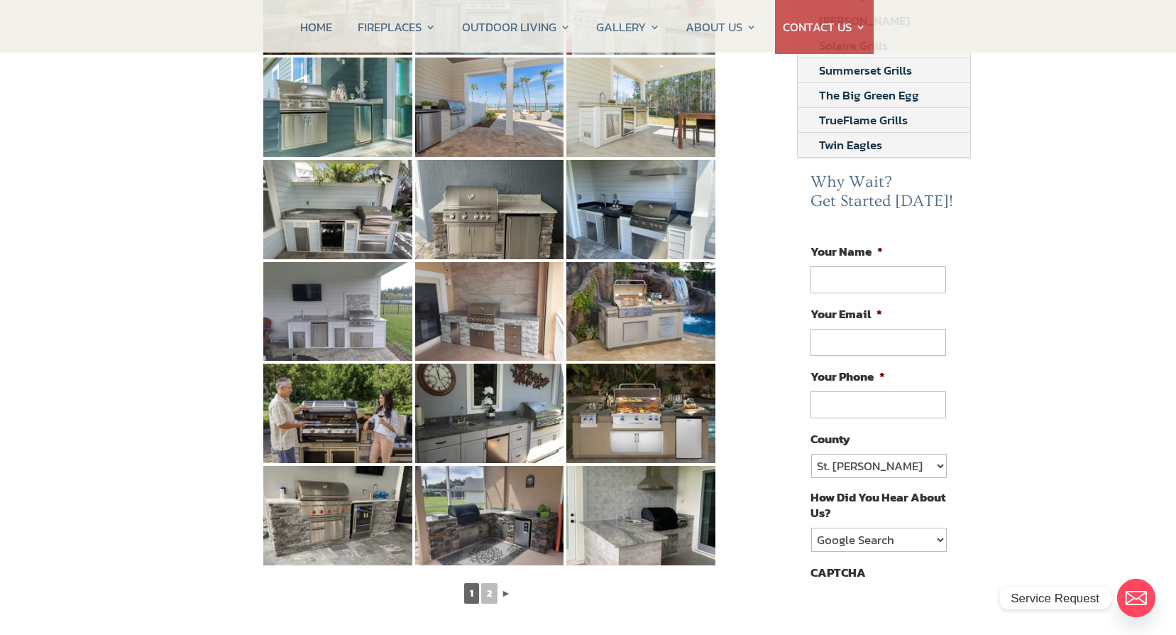 The height and width of the screenshot is (635, 1176). What do you see at coordinates (847, 251) in the screenshot?
I see `label: Your Name` at bounding box center [847, 251].